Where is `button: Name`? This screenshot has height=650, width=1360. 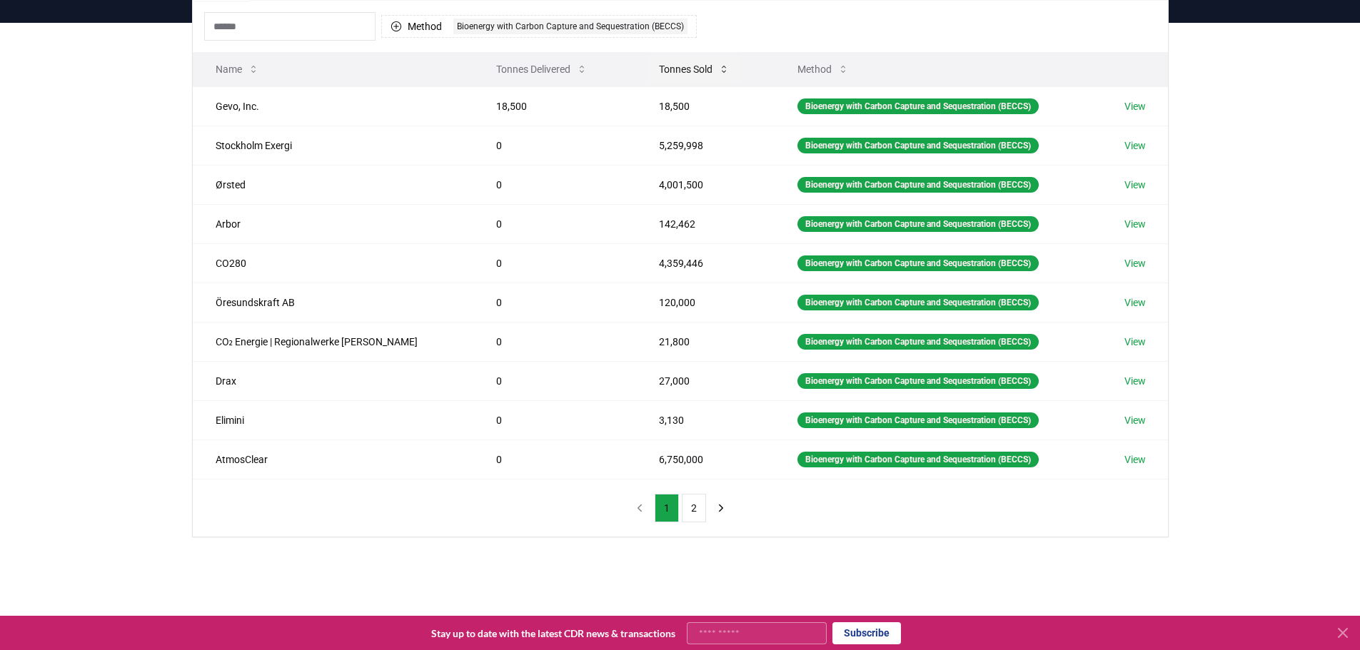
button: Name is located at coordinates (237, 69).